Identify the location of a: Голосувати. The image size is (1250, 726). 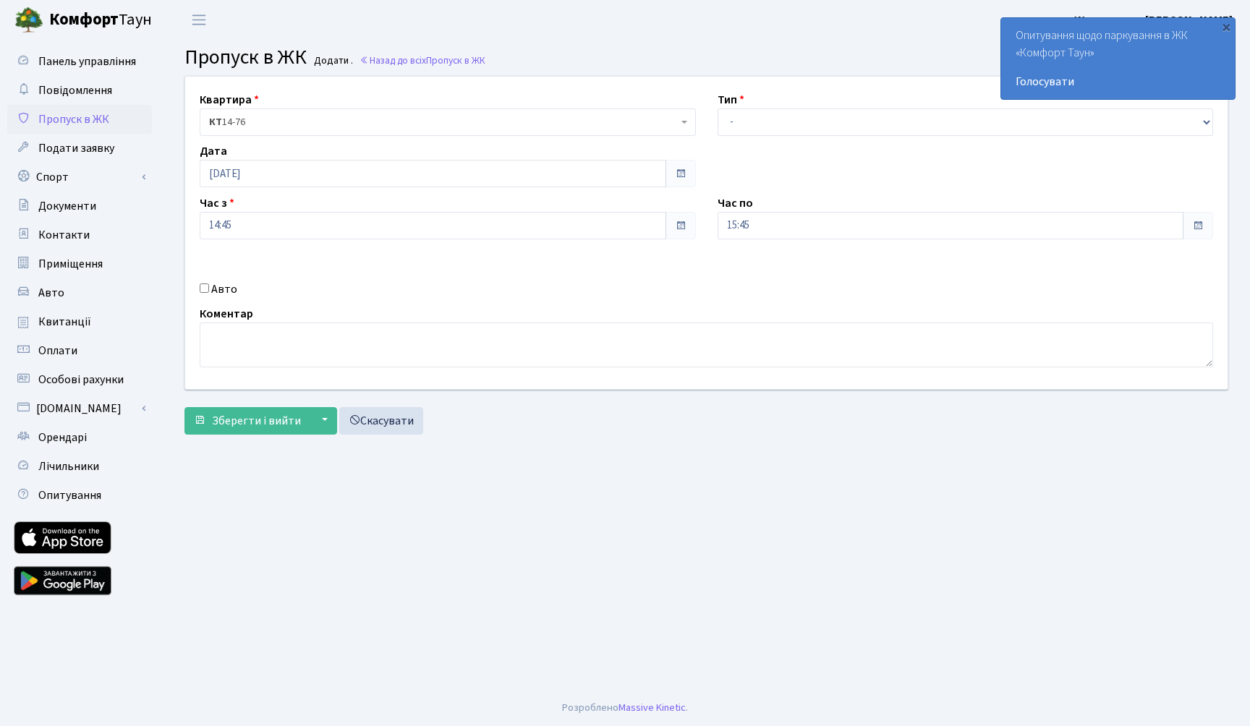
(1118, 82).